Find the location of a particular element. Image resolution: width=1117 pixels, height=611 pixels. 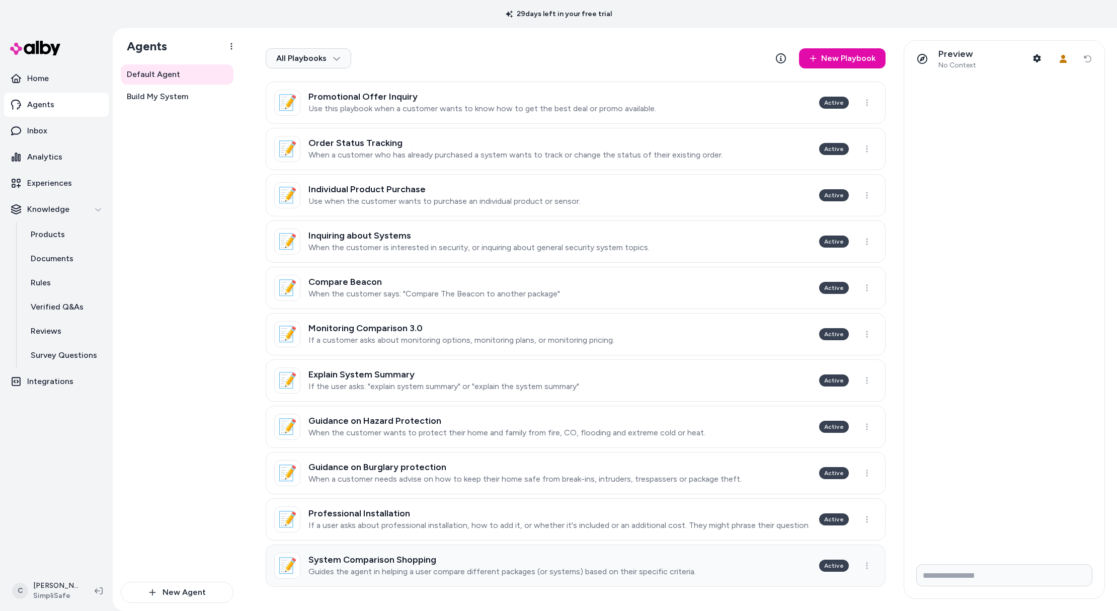

p: Documents is located at coordinates (52, 259).